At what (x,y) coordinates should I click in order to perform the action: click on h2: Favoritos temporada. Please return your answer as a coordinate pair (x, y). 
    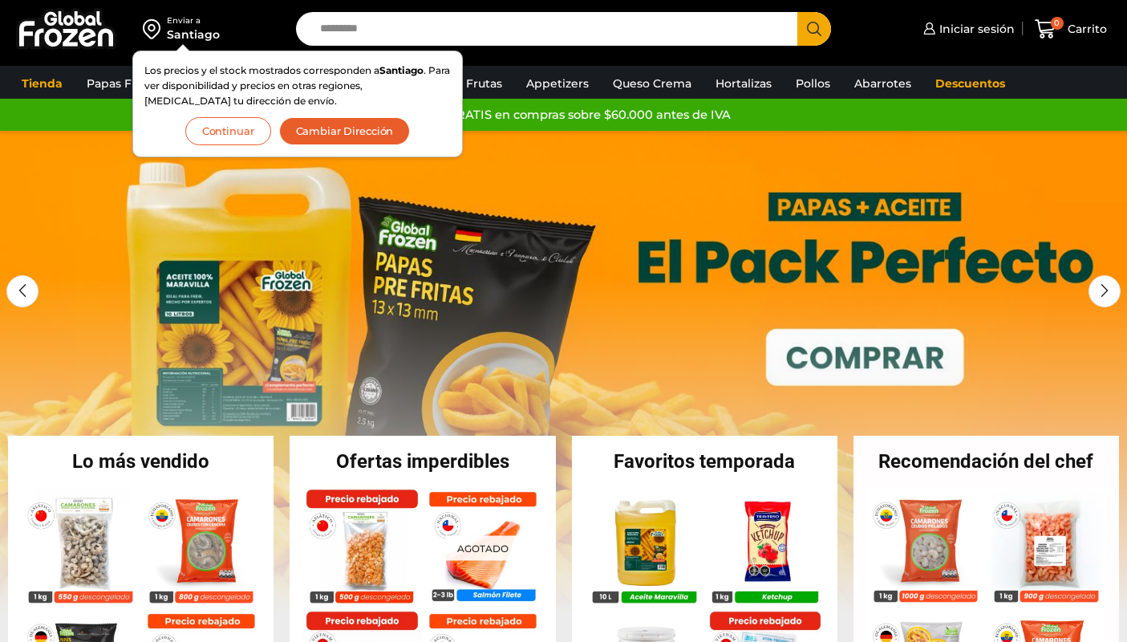
    Looking at the image, I should click on (704, 461).